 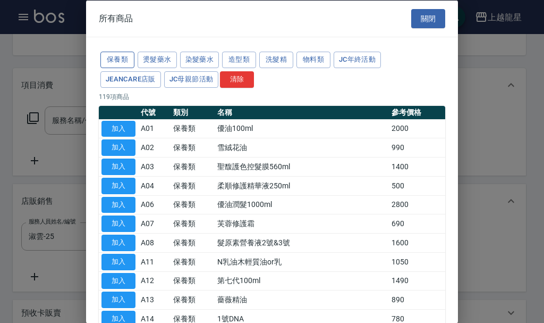 What do you see at coordinates (302, 147) in the screenshot?
I see `td: 雪絨花油` at bounding box center [302, 147].